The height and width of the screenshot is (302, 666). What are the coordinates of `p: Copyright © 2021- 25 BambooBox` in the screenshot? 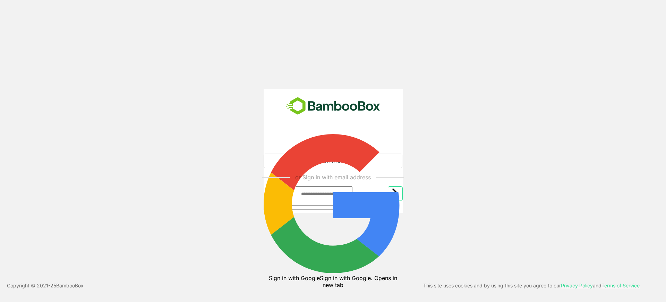 It's located at (45, 285).